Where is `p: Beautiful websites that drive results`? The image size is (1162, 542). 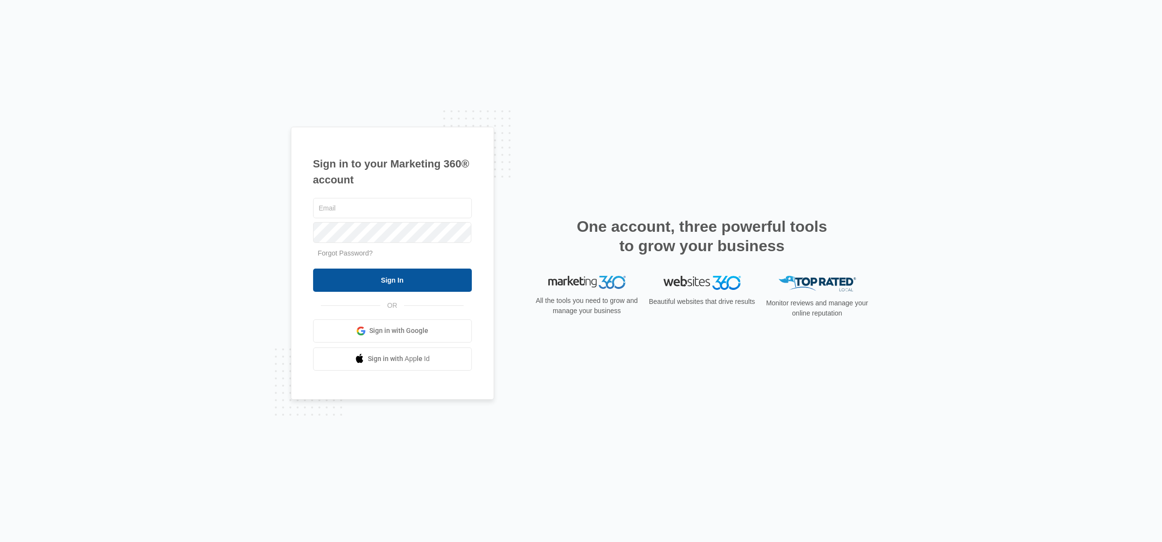
p: Beautiful websites that drive results is located at coordinates (702, 302).